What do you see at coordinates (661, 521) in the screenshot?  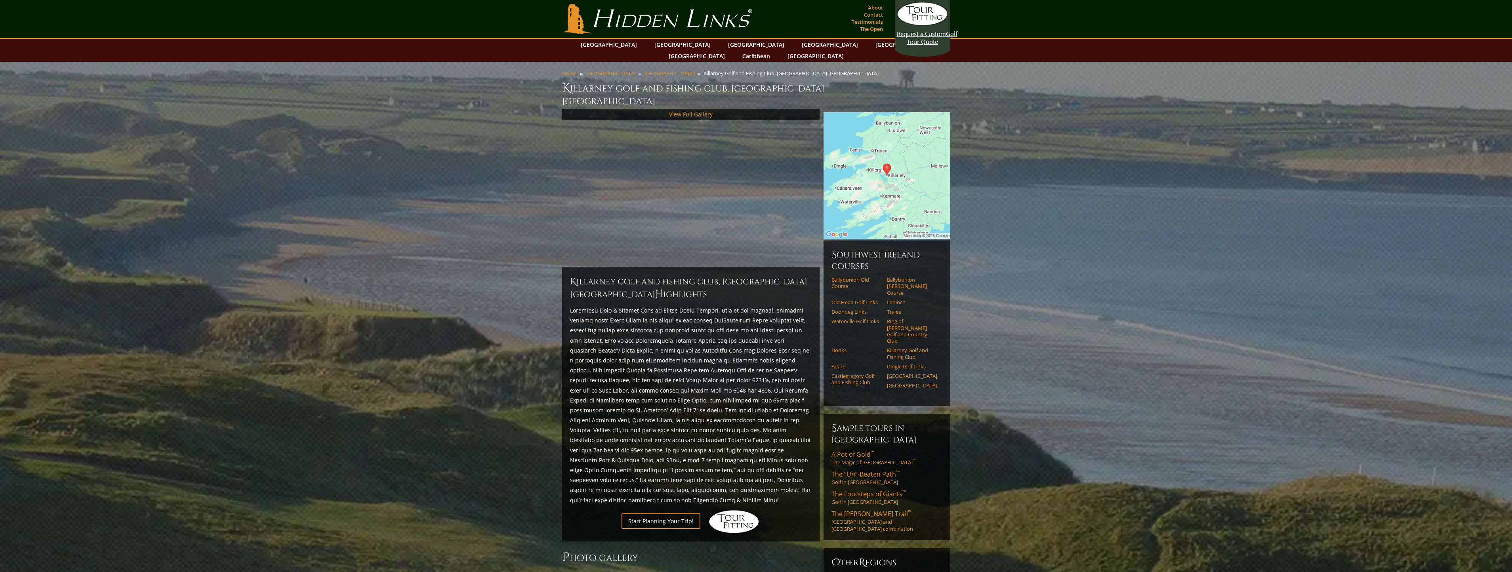 I see `a: Start Planning Your Trip!` at bounding box center [661, 521].